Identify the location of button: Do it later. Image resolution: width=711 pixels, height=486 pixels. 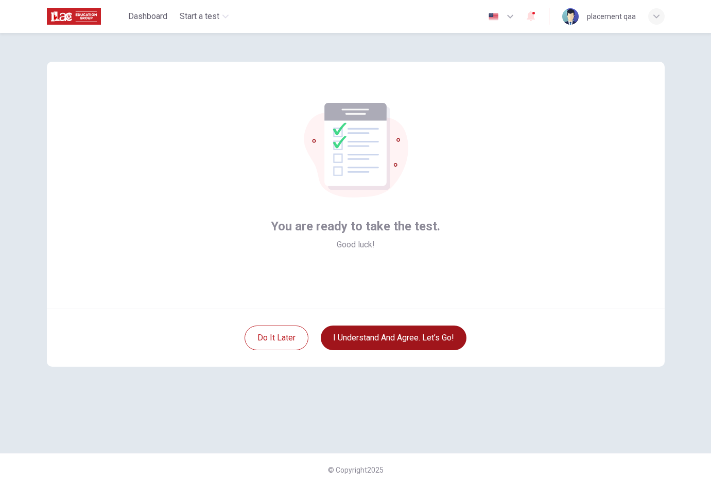
(276, 338).